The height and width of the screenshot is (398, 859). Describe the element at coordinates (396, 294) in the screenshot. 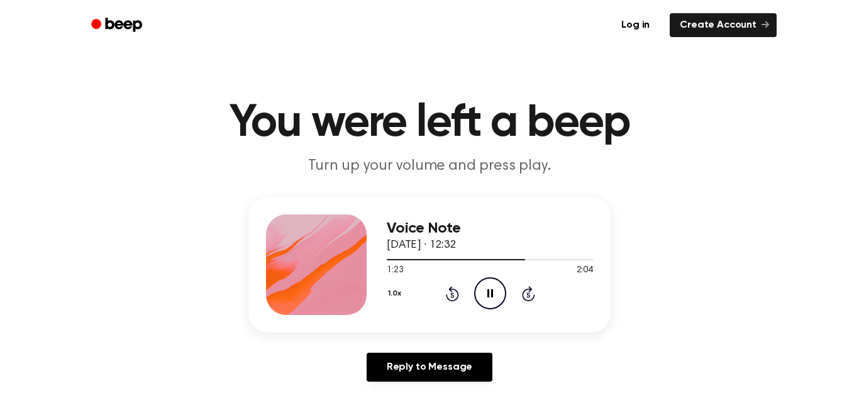

I see `button: 1.0x` at that location.